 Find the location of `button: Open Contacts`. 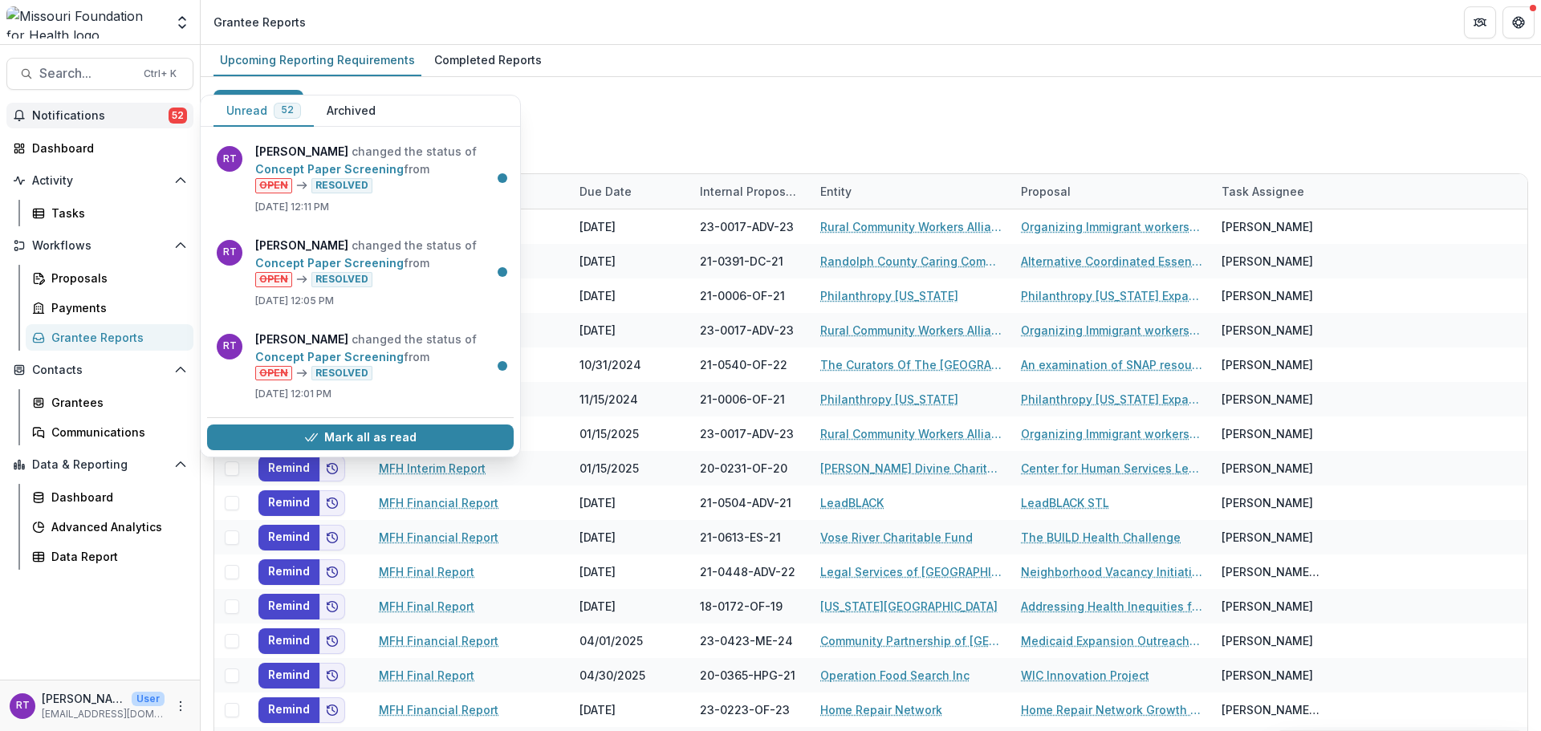

button: Open Contacts is located at coordinates (99, 370).